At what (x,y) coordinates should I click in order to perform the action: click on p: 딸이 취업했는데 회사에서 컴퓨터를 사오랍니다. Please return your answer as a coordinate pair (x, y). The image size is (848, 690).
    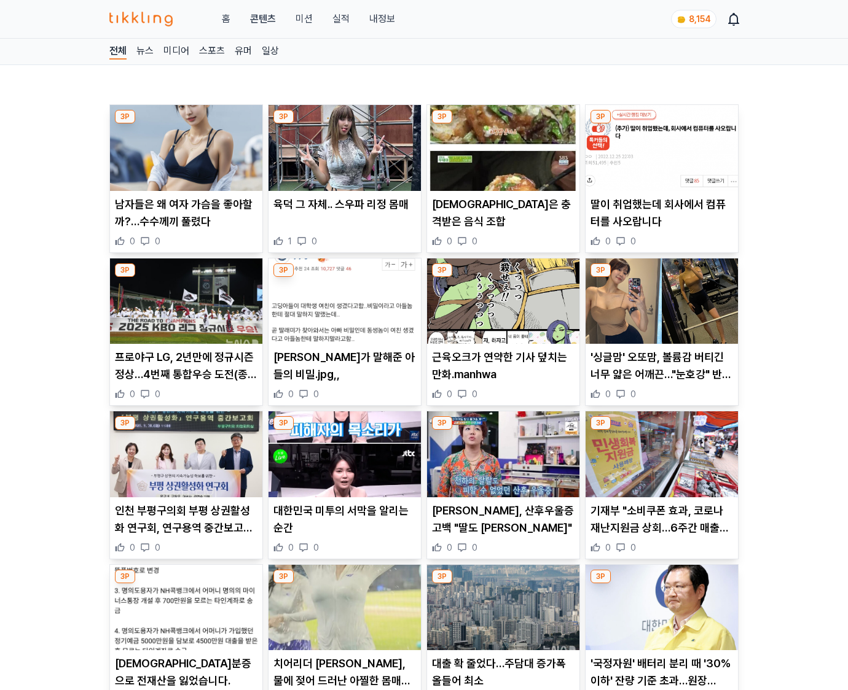
    Looking at the image, I should click on (662, 213).